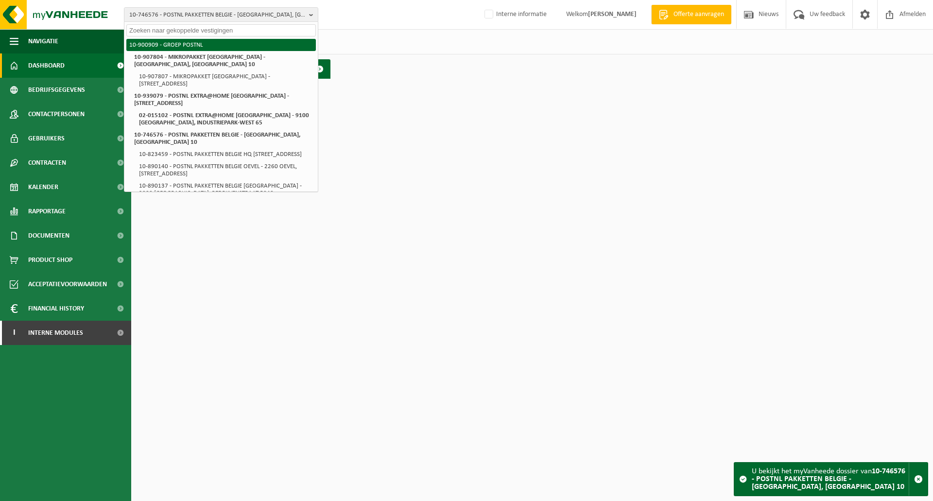  What do you see at coordinates (68, 284) in the screenshot?
I see `span: Acceptatievoorwaarden` at bounding box center [68, 284].